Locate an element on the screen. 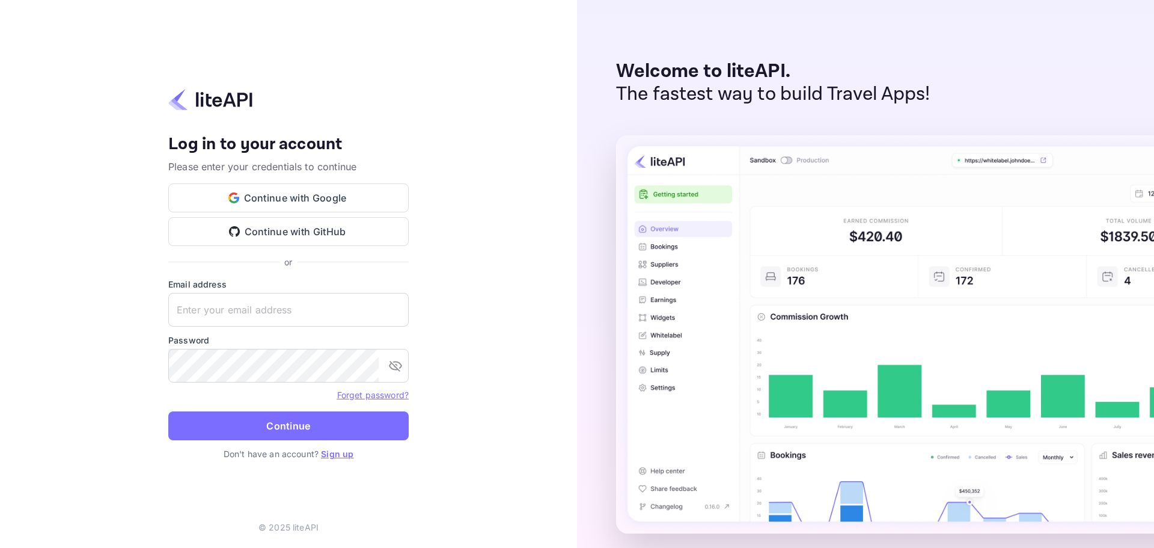 This screenshot has height=548, width=1154. img: liteapi is located at coordinates (210, 99).